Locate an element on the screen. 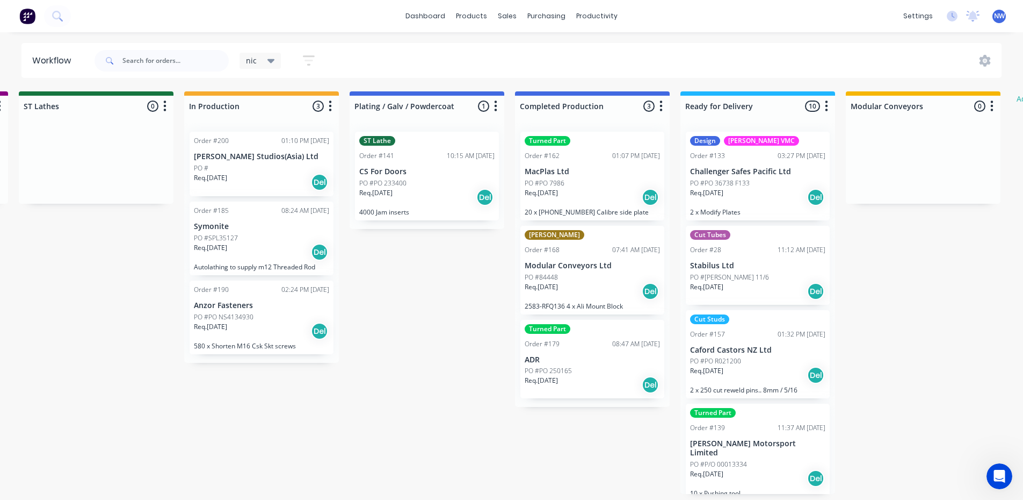  p: PO #84448 is located at coordinates (541, 277).